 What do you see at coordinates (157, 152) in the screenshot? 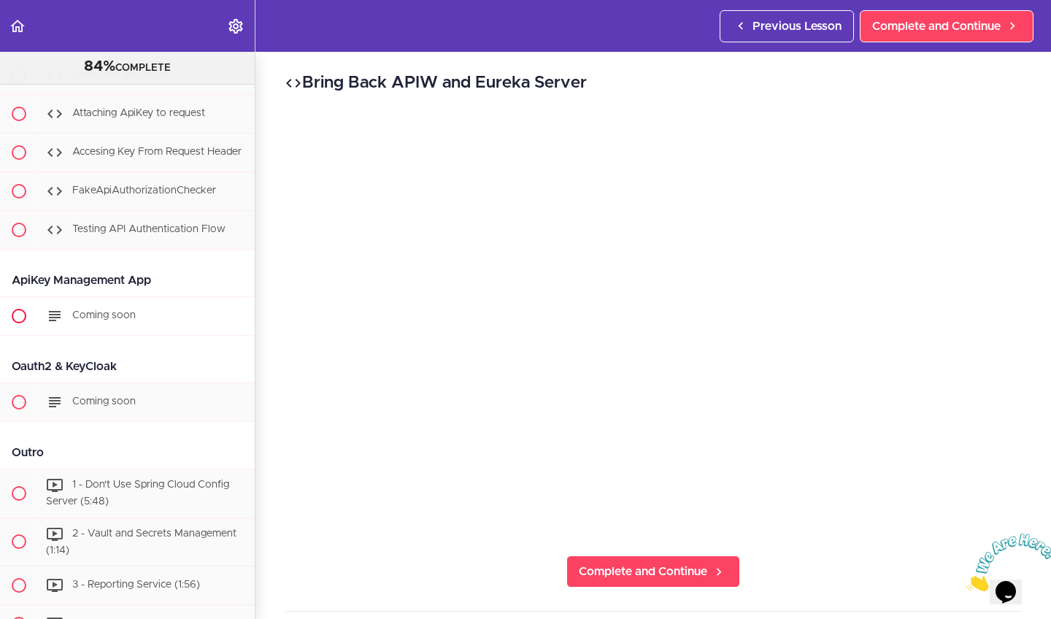
I see `span: Accesing Key From Request Header` at bounding box center [157, 152].